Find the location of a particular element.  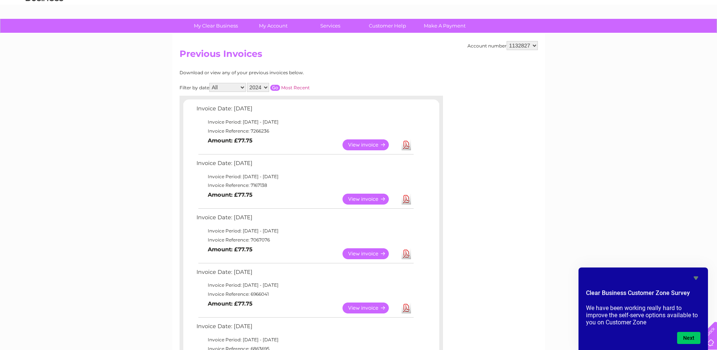

a: My Clear Business is located at coordinates (216, 26).